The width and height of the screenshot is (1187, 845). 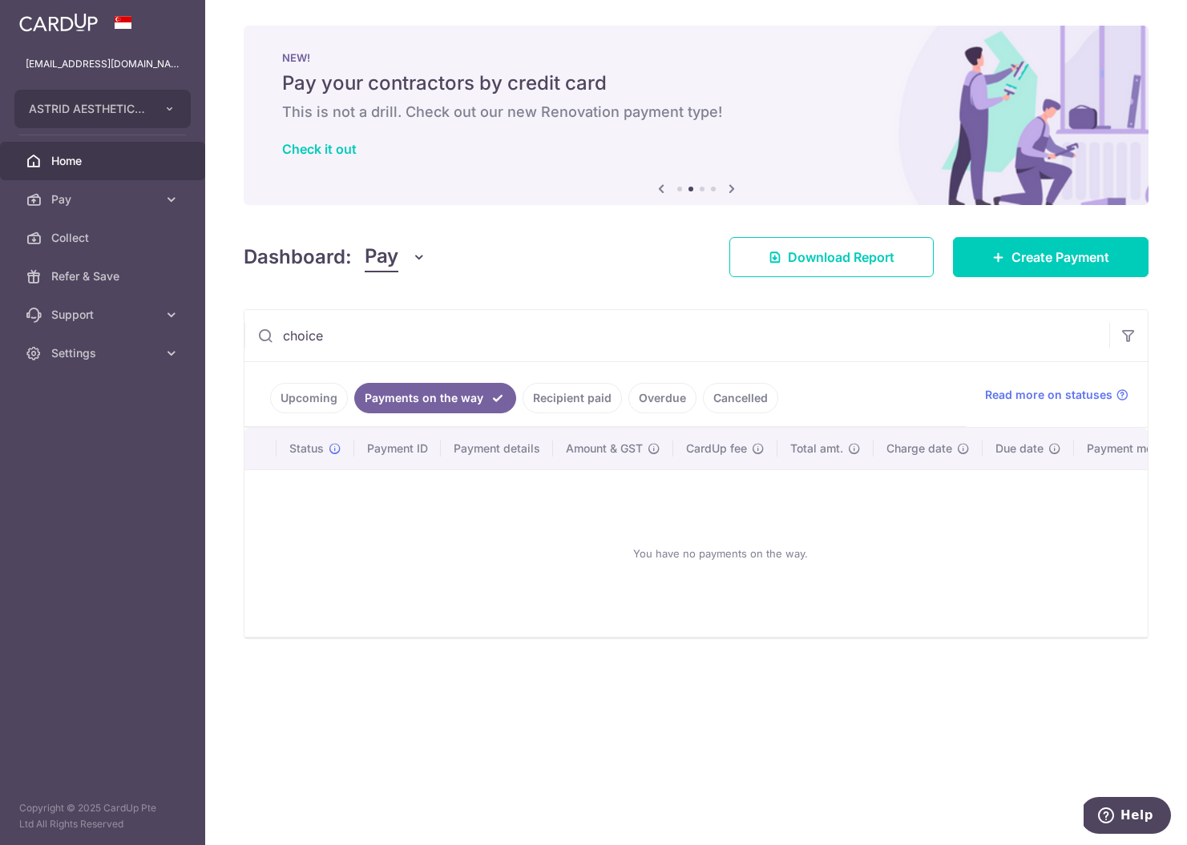 What do you see at coordinates (1048, 395) in the screenshot?
I see `span: Read more on statuses` at bounding box center [1048, 395].